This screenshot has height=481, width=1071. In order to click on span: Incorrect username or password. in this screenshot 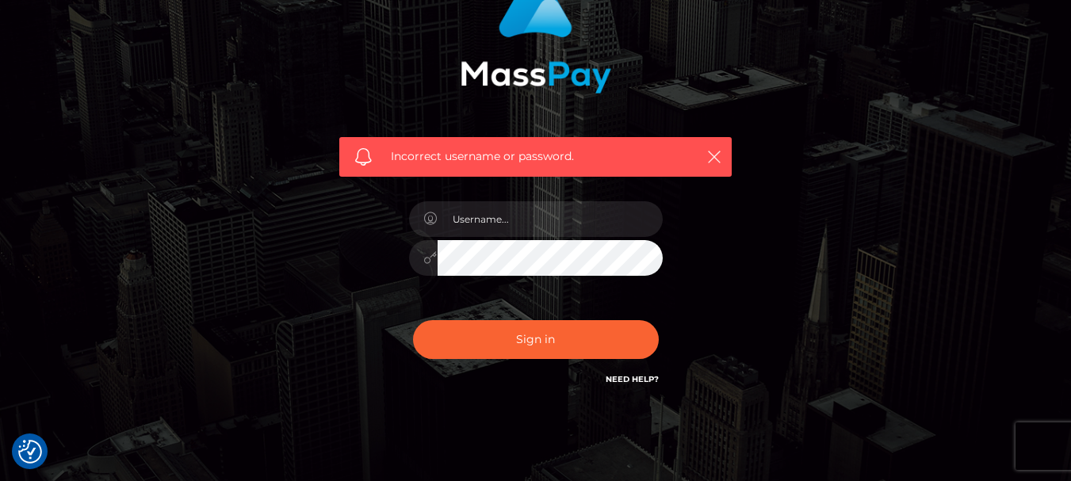, I will do `click(535, 156)`.